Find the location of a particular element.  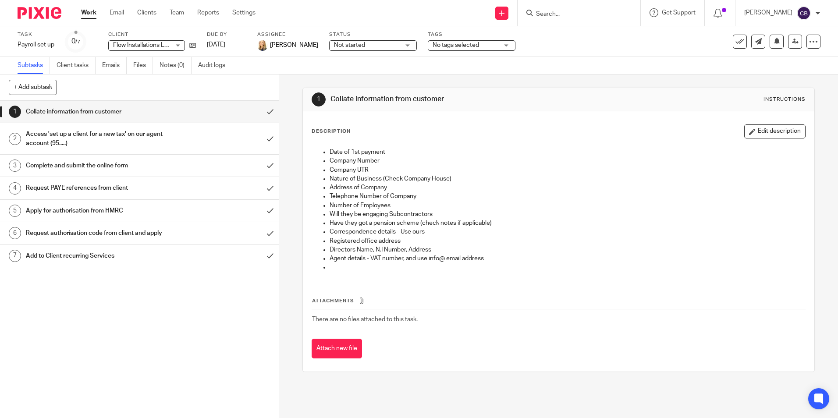

h1: Request PAYE references from client is located at coordinates (101, 188).